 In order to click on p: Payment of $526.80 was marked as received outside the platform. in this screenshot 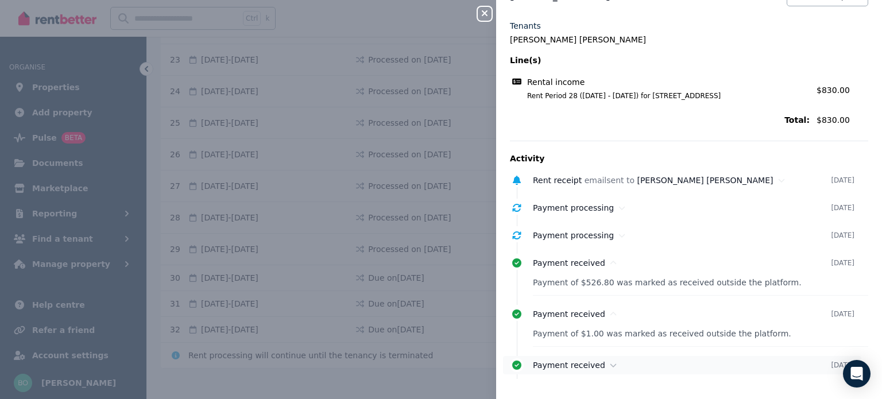, I will do `click(700, 282)`.